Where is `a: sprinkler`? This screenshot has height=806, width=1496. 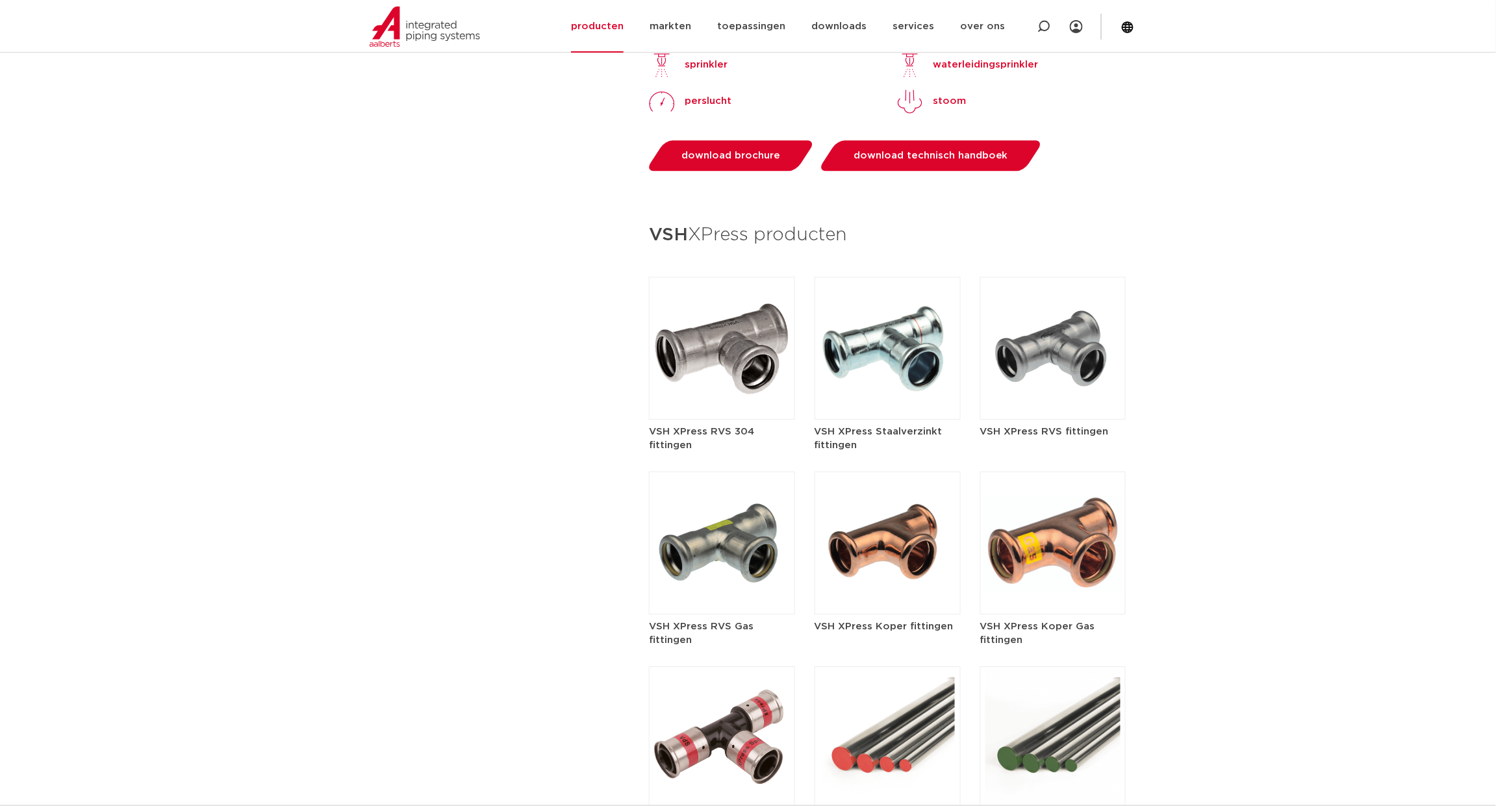 a: sprinkler is located at coordinates (688, 65).